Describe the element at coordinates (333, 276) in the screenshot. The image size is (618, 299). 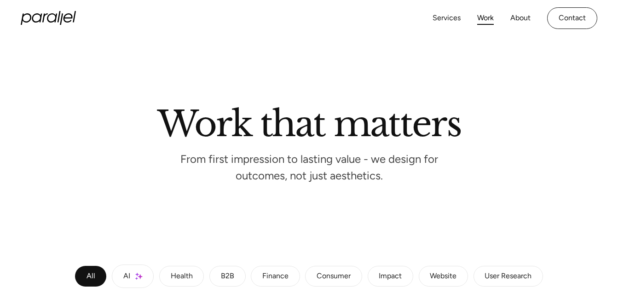
I see `div: Consumer` at that location.